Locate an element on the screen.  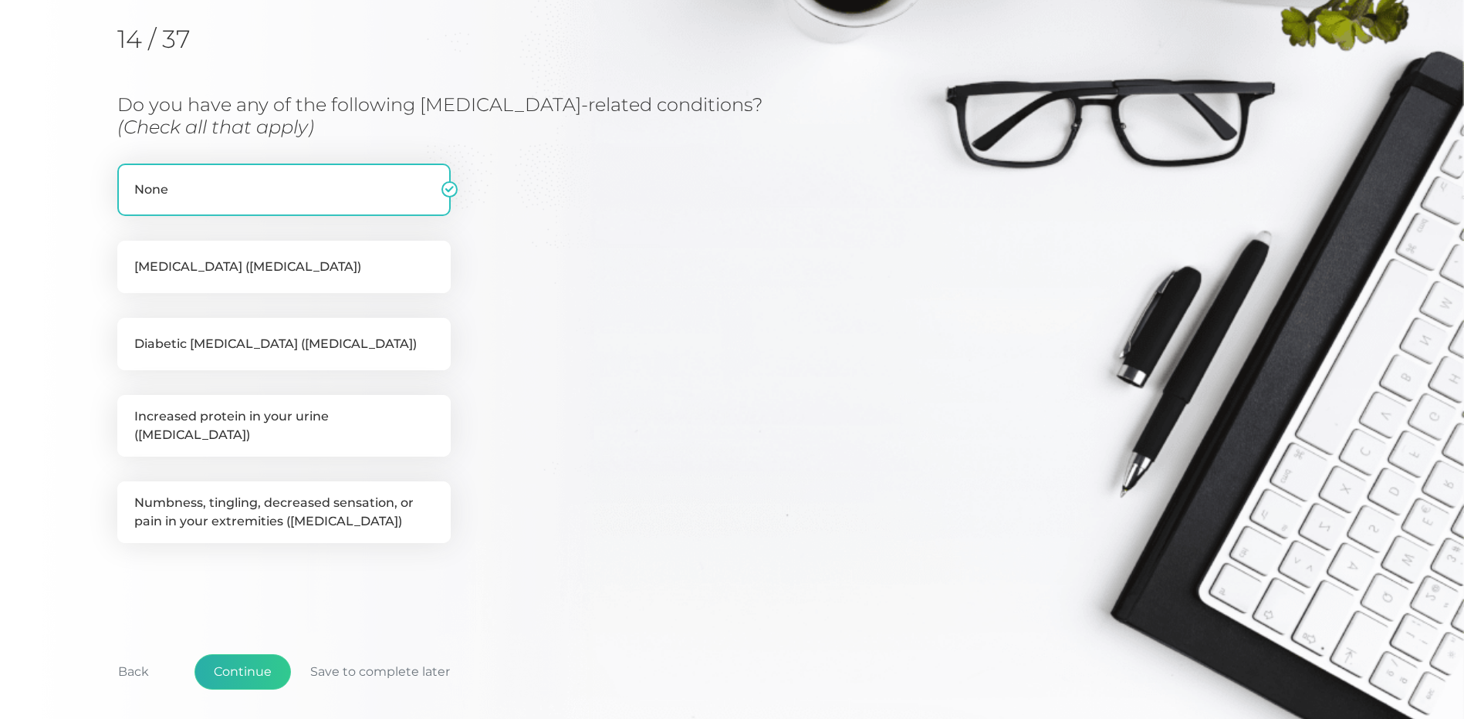
label: None is located at coordinates (284, 190).